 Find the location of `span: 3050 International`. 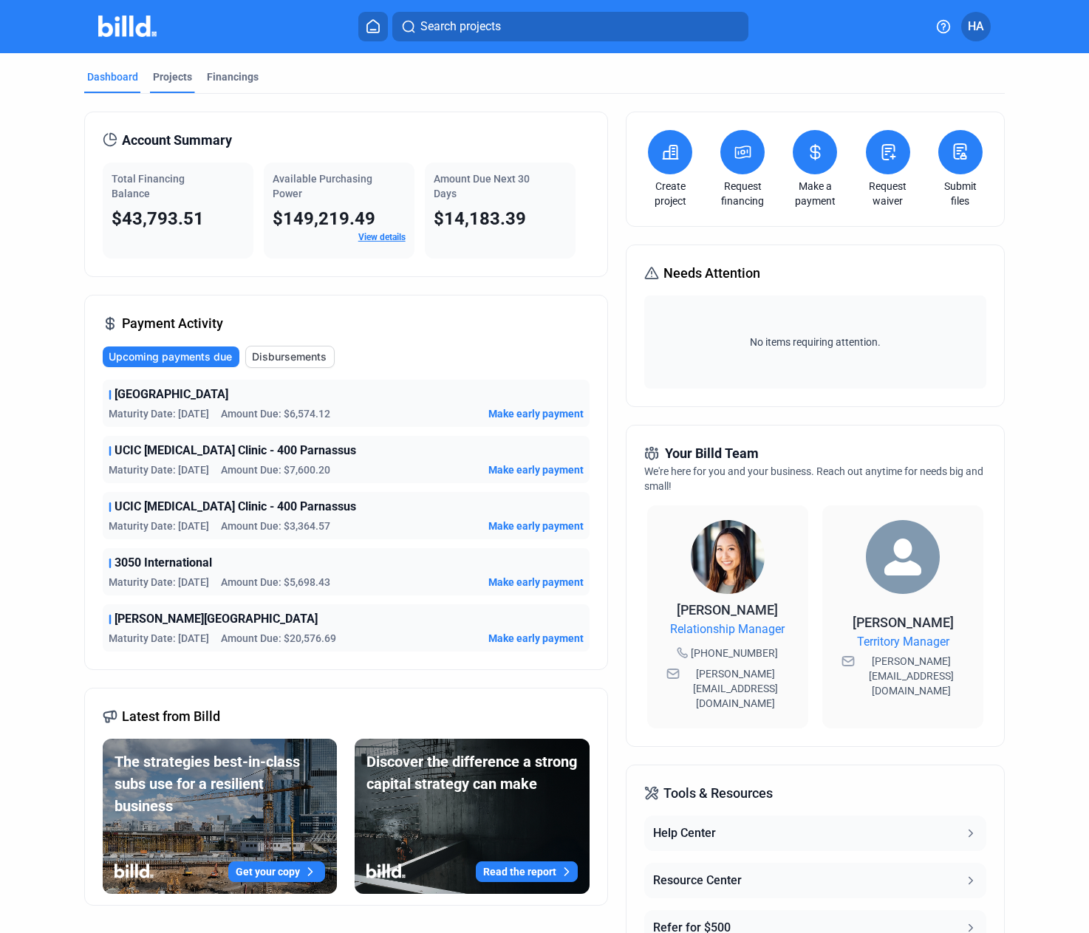

span: 3050 International is located at coordinates (163, 563).